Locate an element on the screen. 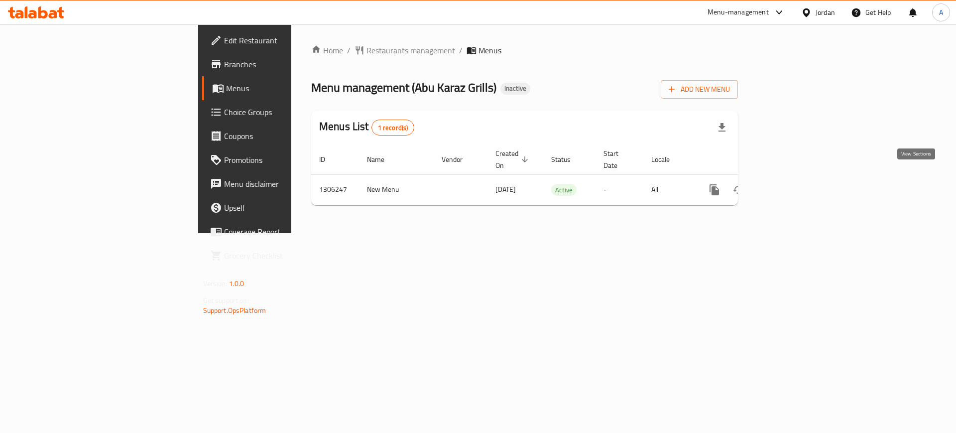 The width and height of the screenshot is (956, 433). span: Status is located at coordinates (567, 159).